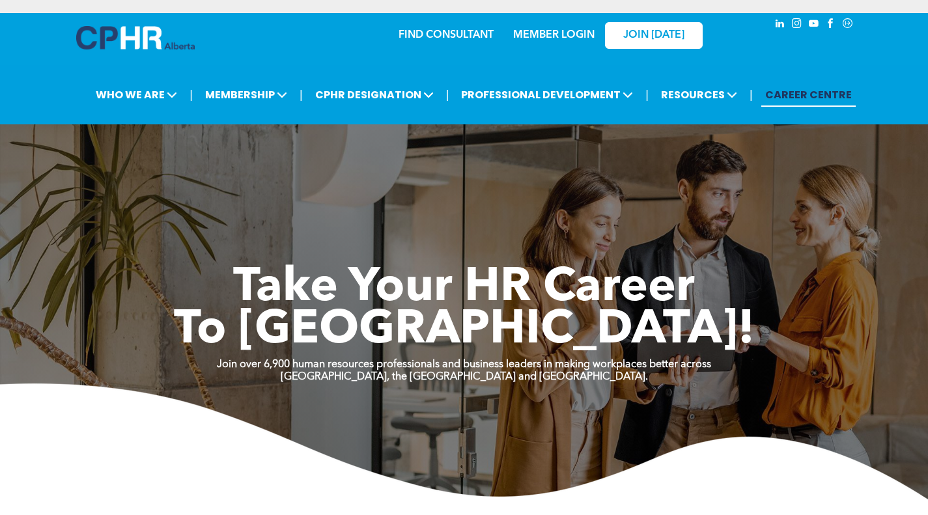  Describe the element at coordinates (699, 94) in the screenshot. I see `span: RESOURCES` at that location.